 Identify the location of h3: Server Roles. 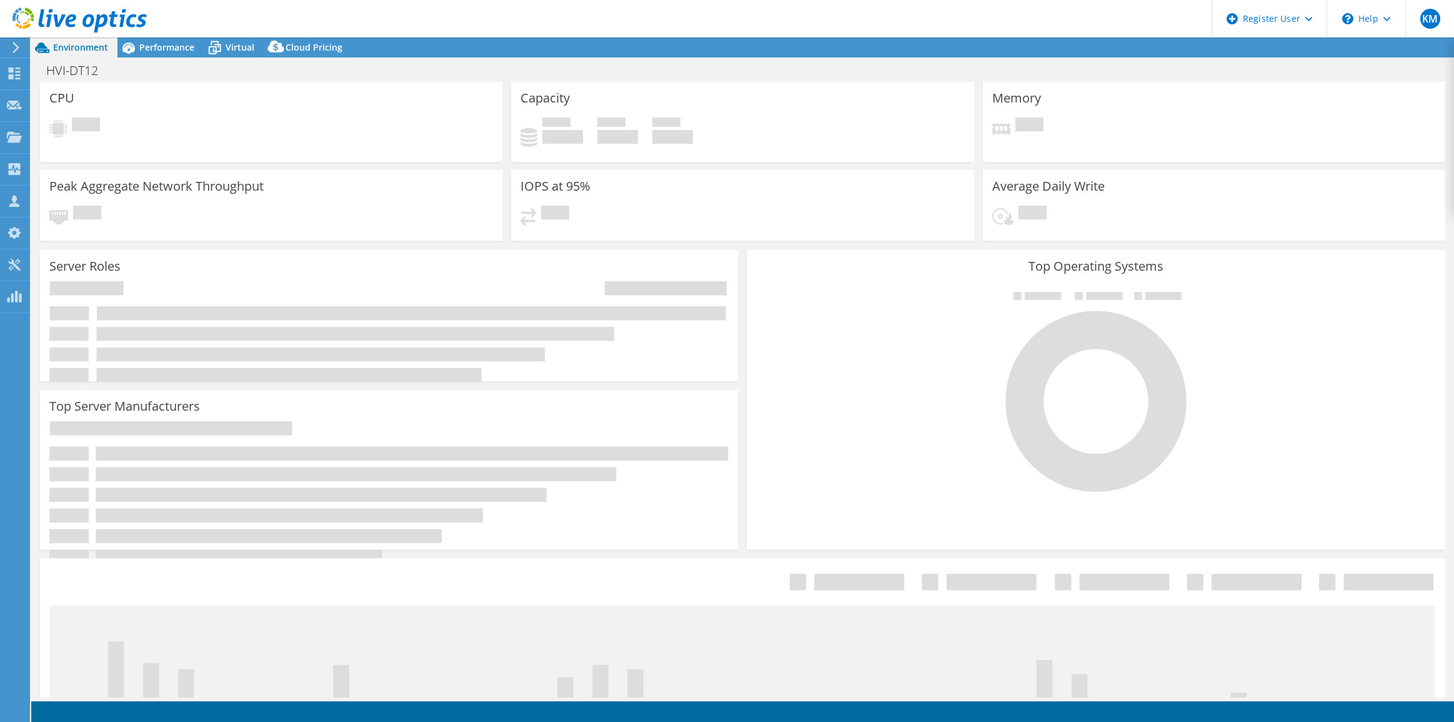
(85, 266).